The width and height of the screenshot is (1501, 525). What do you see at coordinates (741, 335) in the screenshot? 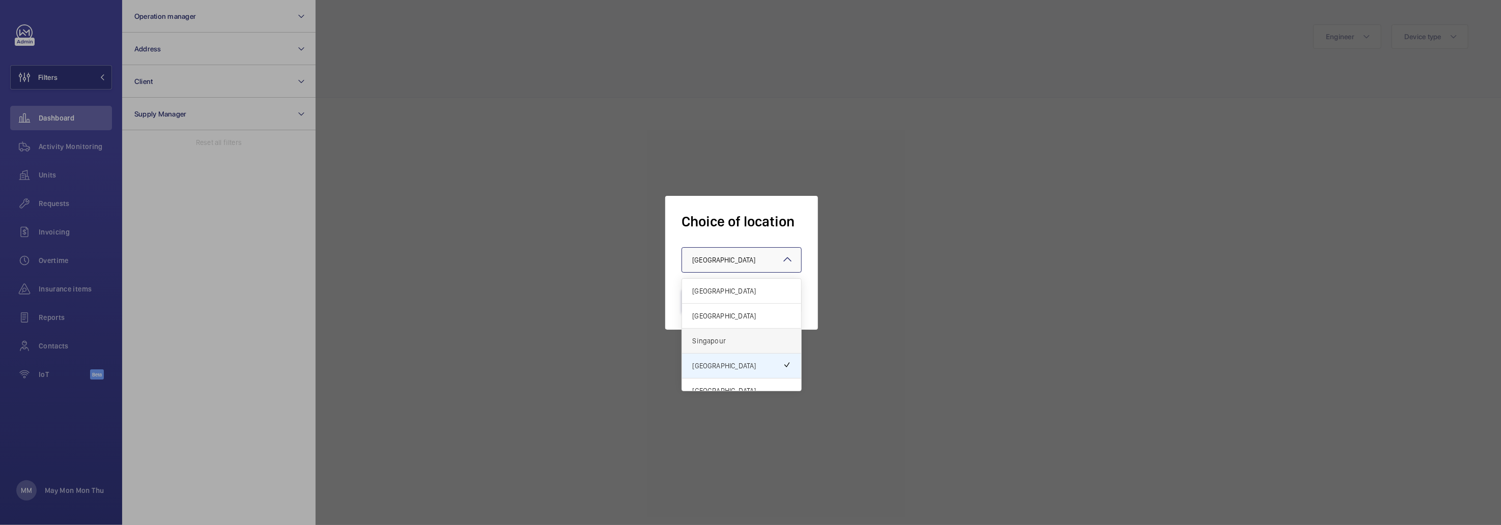
I see `ng-dropdown-panel: Options list` at bounding box center [741, 335].